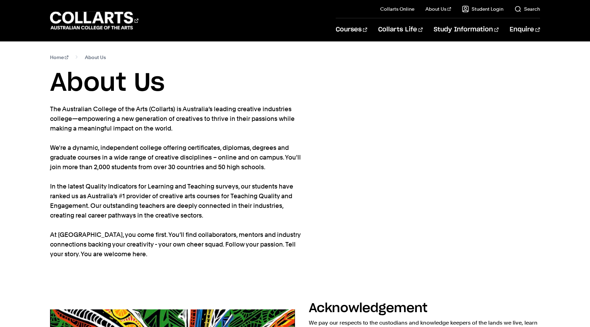 This screenshot has width=590, height=327. Describe the element at coordinates (95, 57) in the screenshot. I see `span: About Us` at that location.